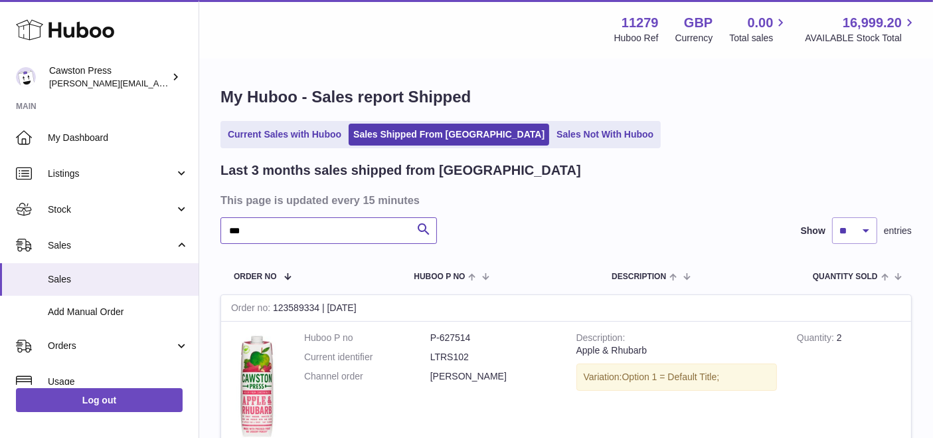  What do you see at coordinates (694, 38) in the screenshot?
I see `div: Currency` at bounding box center [694, 38].